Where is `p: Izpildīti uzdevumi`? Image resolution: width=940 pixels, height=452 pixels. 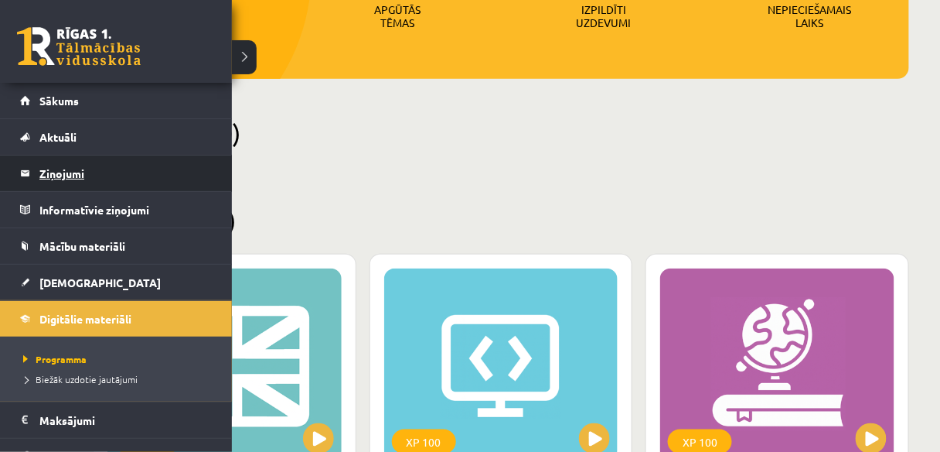 p: Izpildīti uzdevumi is located at coordinates (604, 16).